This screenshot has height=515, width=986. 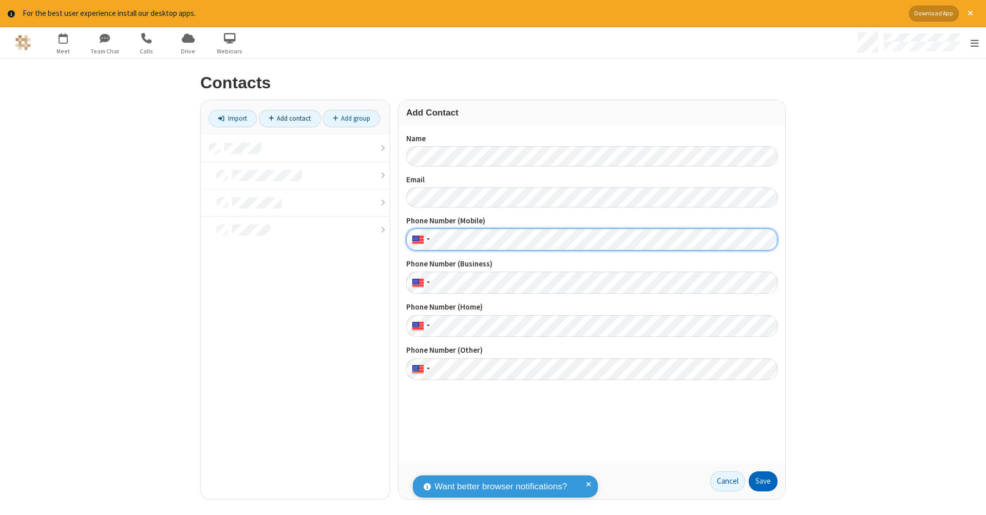 What do you see at coordinates (351, 119) in the screenshot?
I see `a: Add group` at bounding box center [351, 119].